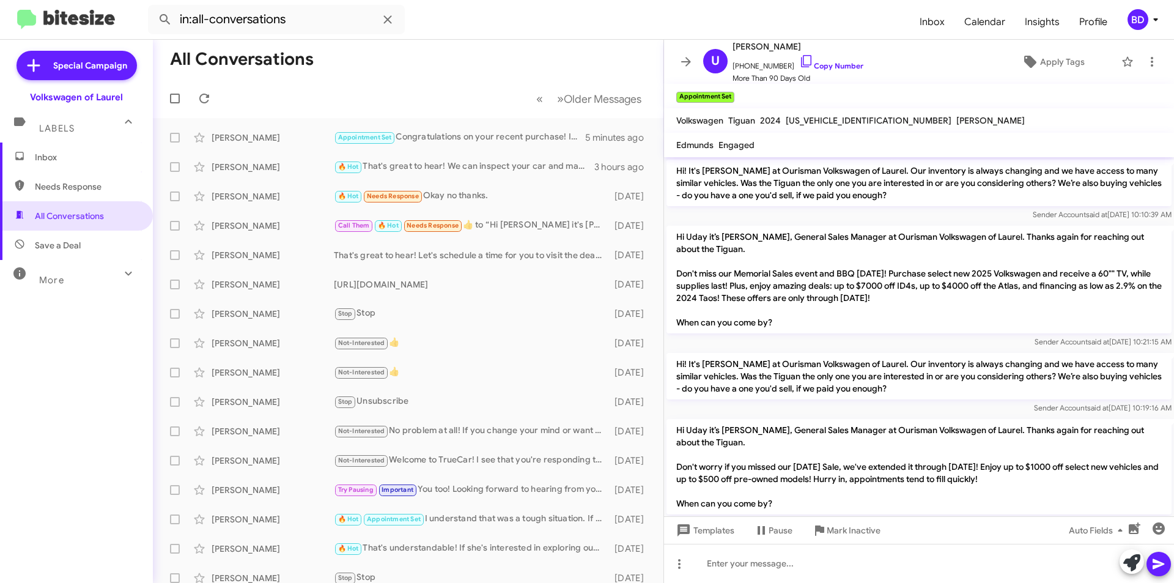 This screenshot has width=1174, height=583. Describe the element at coordinates (471, 489) in the screenshot. I see `div: You too! Looking forward to hearing from you when you return. Enjoy your weekend!` at that location.